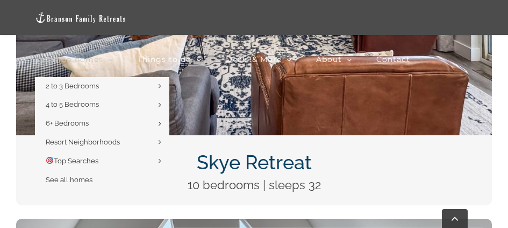  I want to click on span: Resort Neighborhoods, so click(83, 142).